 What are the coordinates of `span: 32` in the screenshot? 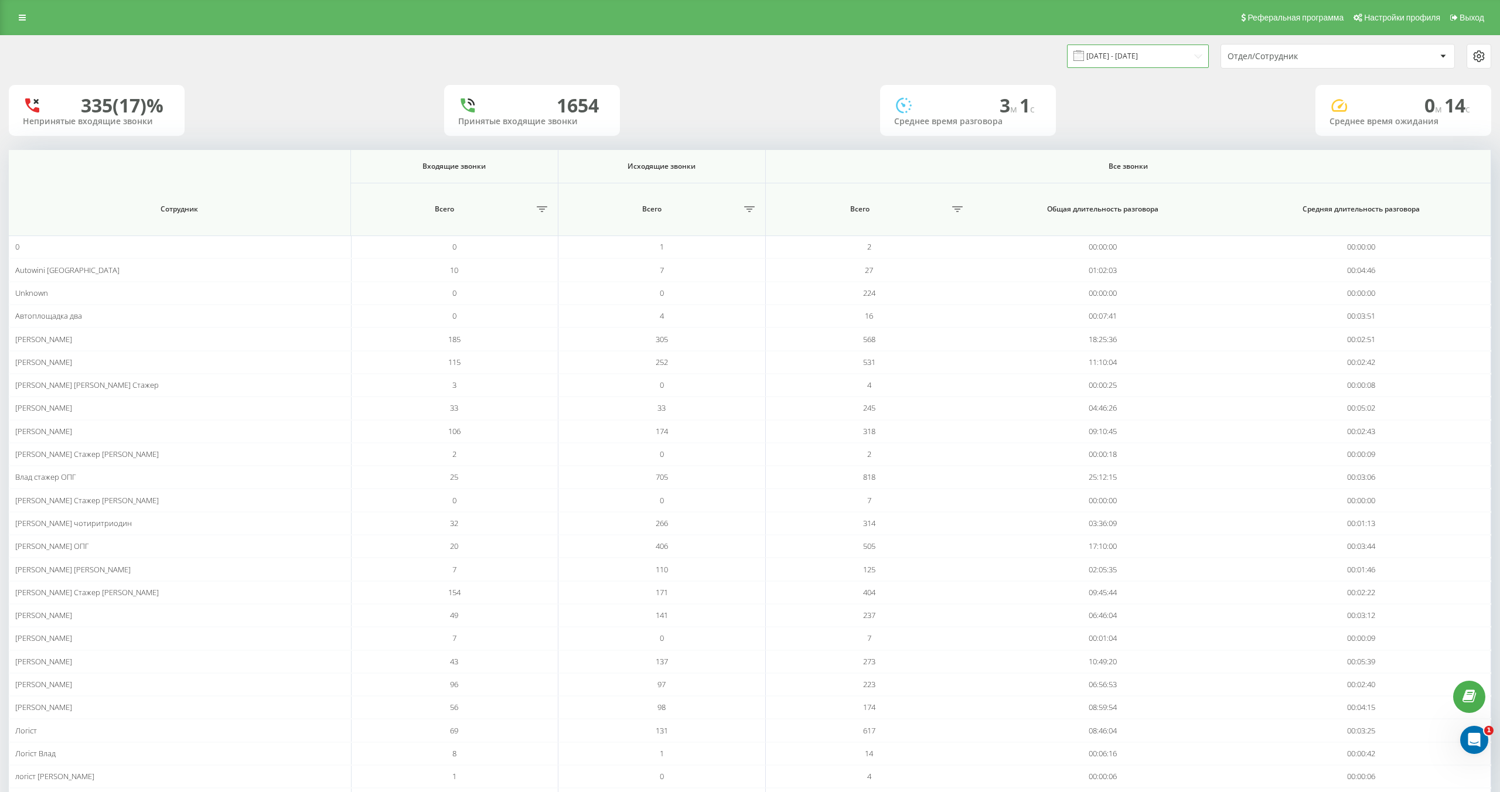 It's located at (454, 523).